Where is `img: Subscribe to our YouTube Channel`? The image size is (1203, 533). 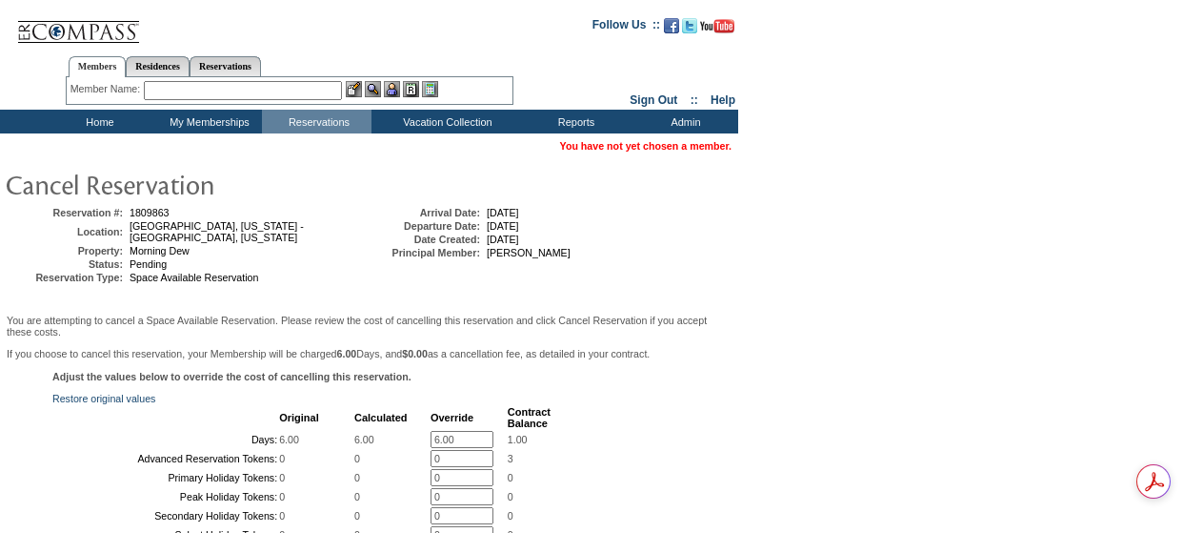
img: Subscribe to our YouTube Channel is located at coordinates (717, 26).